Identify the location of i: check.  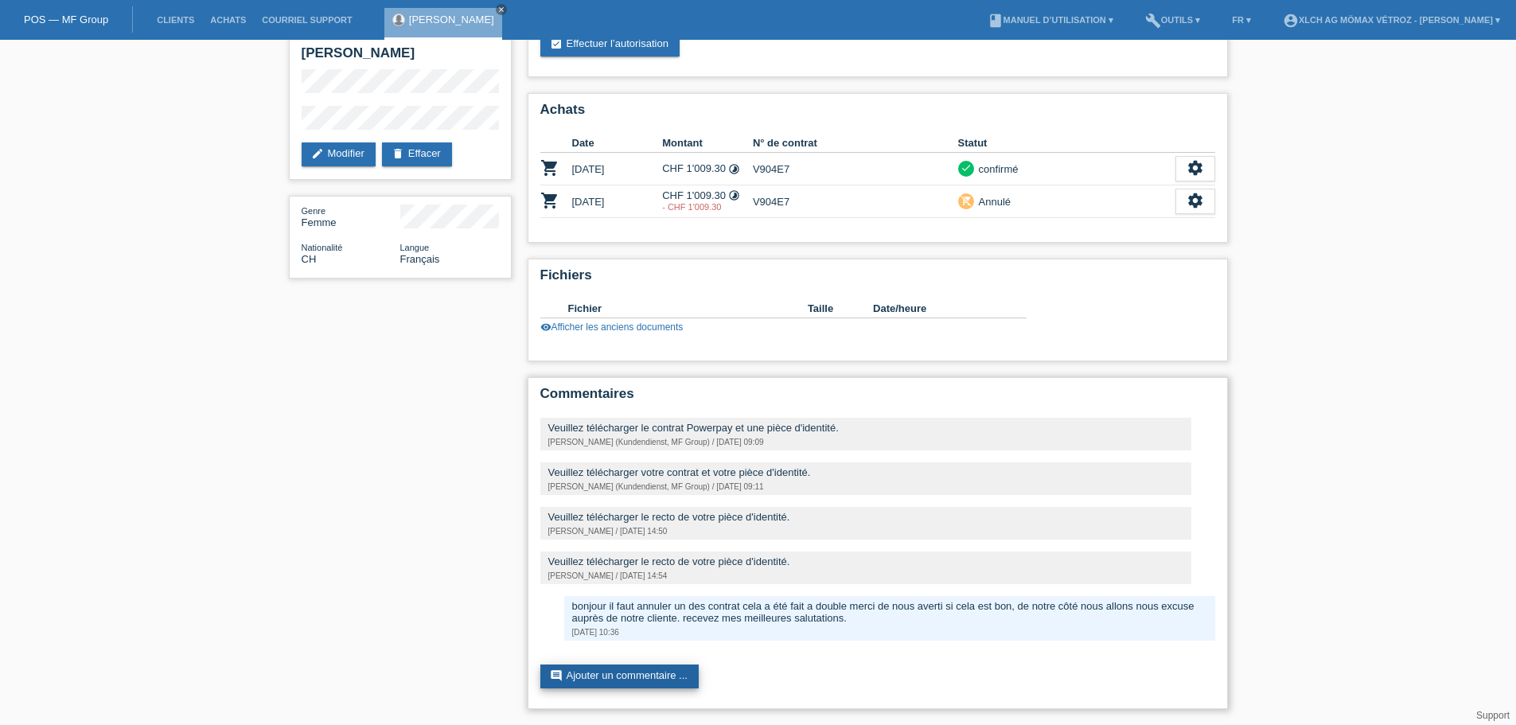
(966, 168).